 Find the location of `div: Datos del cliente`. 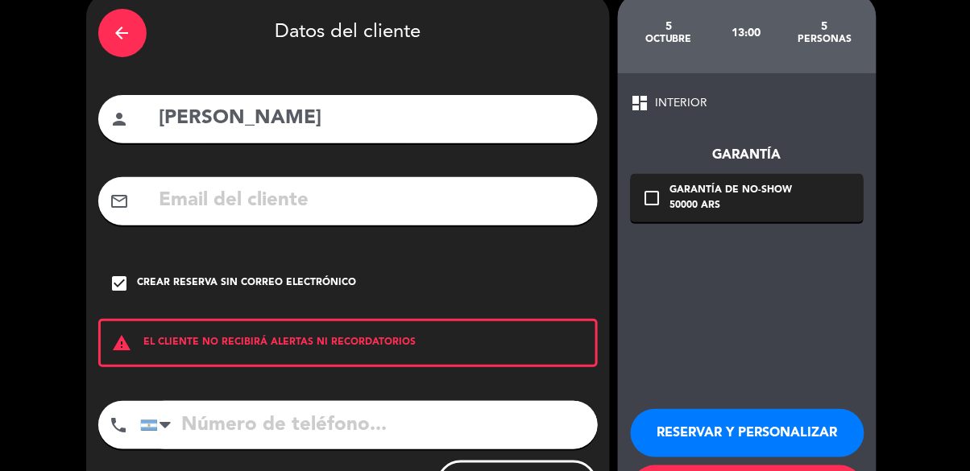

div: Datos del cliente is located at coordinates (348, 33).